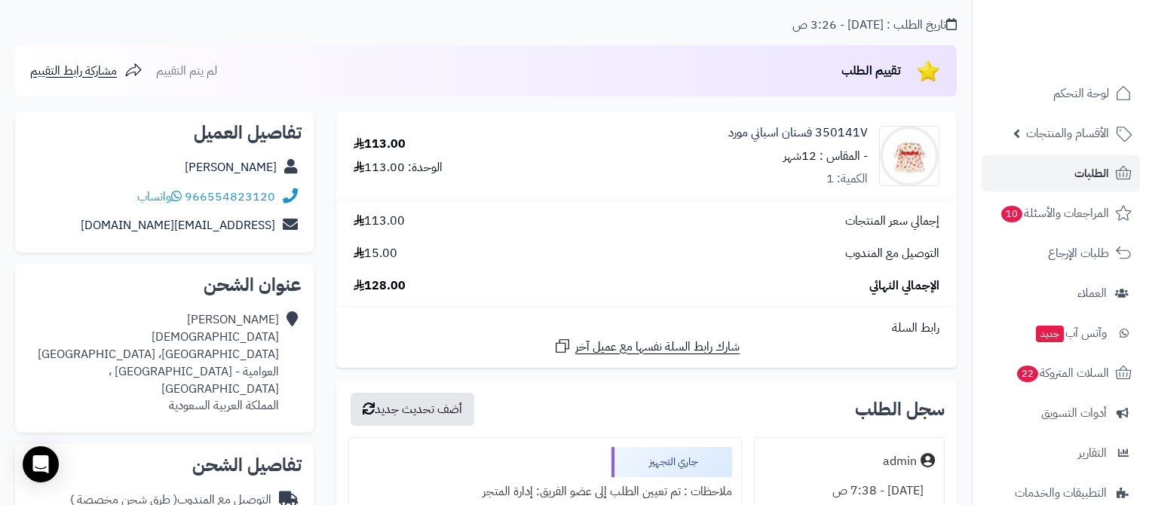 Image resolution: width=1149 pixels, height=505 pixels. What do you see at coordinates (798, 133) in the screenshot?
I see `a: 350141V فستان اسباني مورد` at bounding box center [798, 133].